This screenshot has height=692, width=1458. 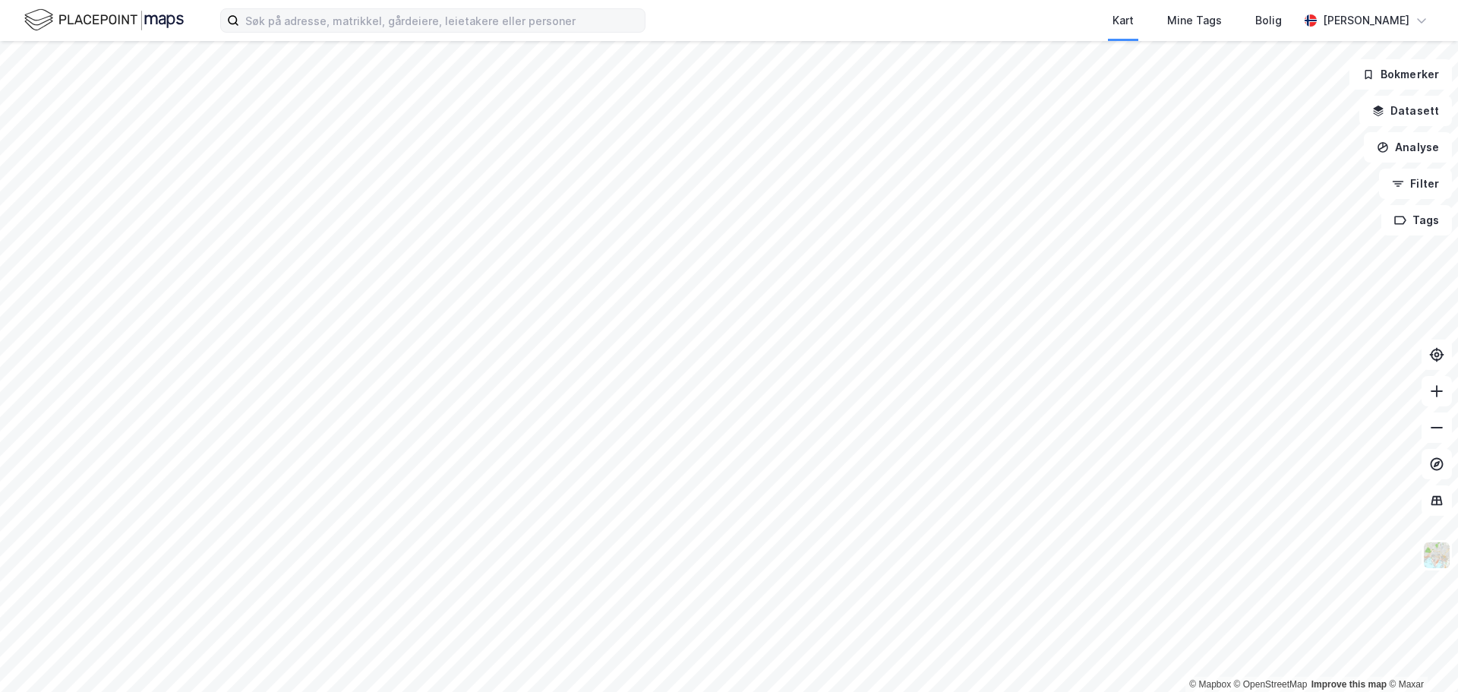 What do you see at coordinates (1194, 20) in the screenshot?
I see `div: Mine Tags` at bounding box center [1194, 20].